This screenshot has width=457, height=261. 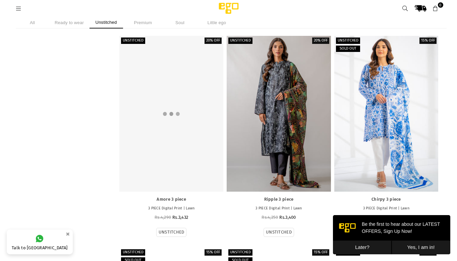 What do you see at coordinates (19, 8) in the screenshot?
I see `a: Menu` at bounding box center [19, 8].